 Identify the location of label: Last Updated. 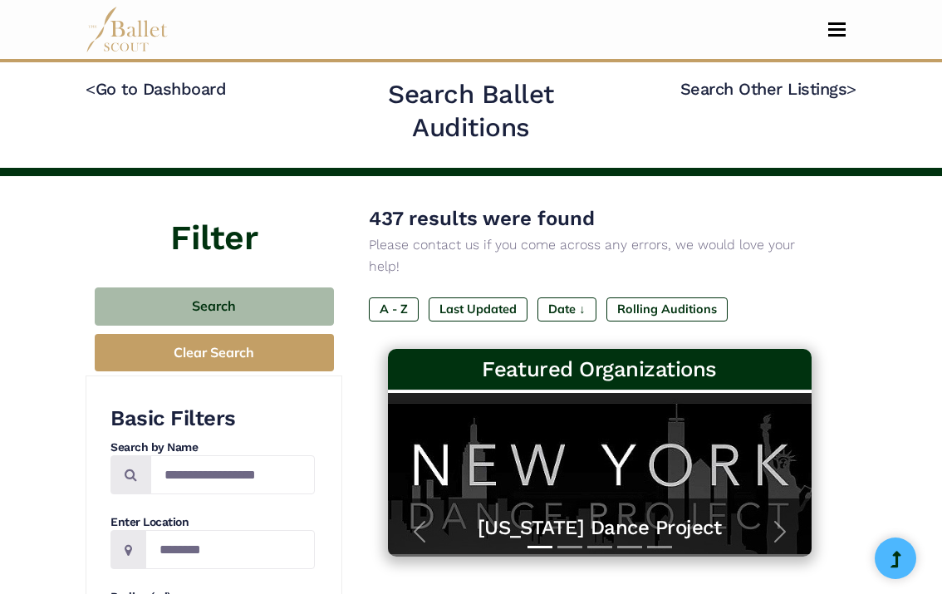
(478, 309).